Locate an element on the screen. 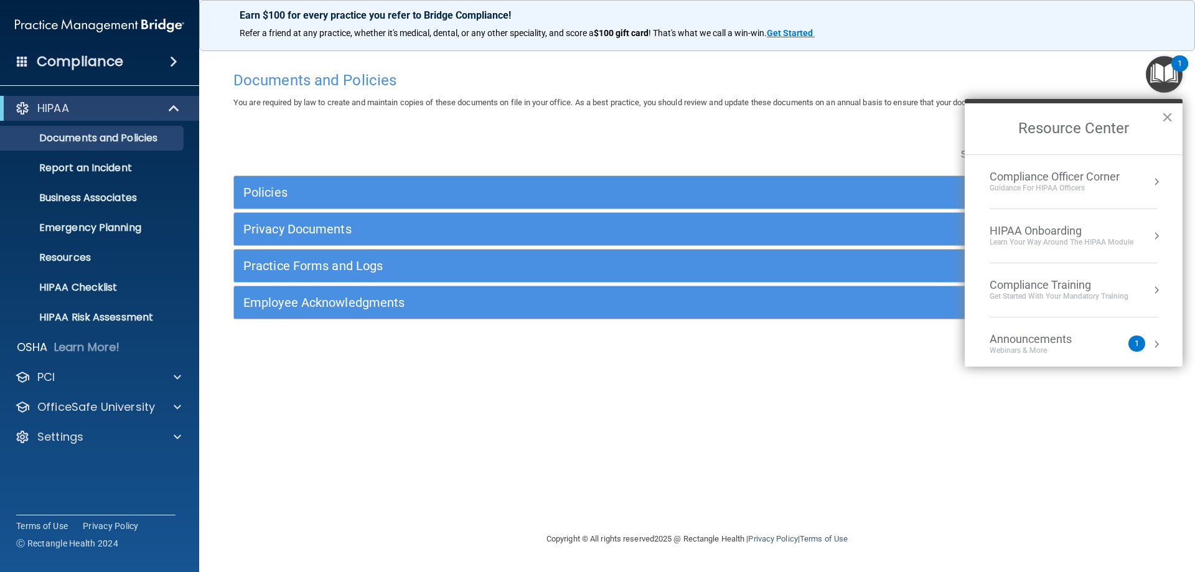 This screenshot has width=1195, height=572. div: Copyright © All rights reserved 2025 @ Rectangle Health | | is located at coordinates (697, 539).